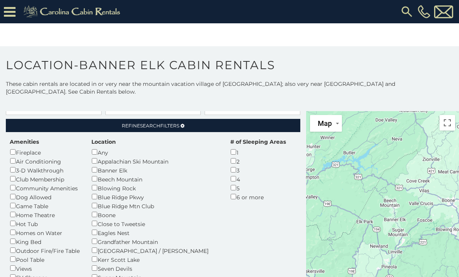 Image resolution: width=459 pixels, height=277 pixels. I want to click on img: Khaki-logo.png, so click(73, 12).